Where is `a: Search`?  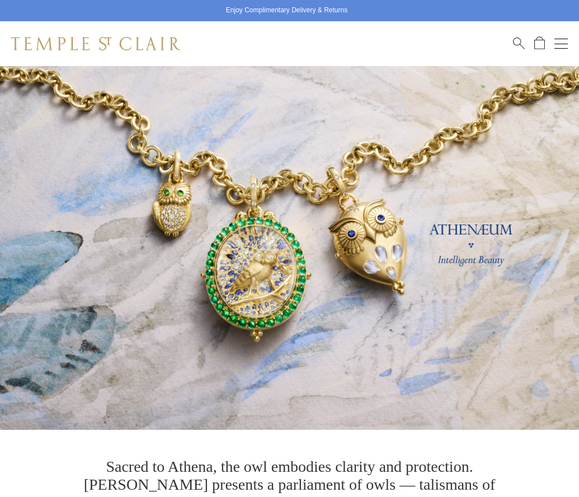
a: Search is located at coordinates (519, 43).